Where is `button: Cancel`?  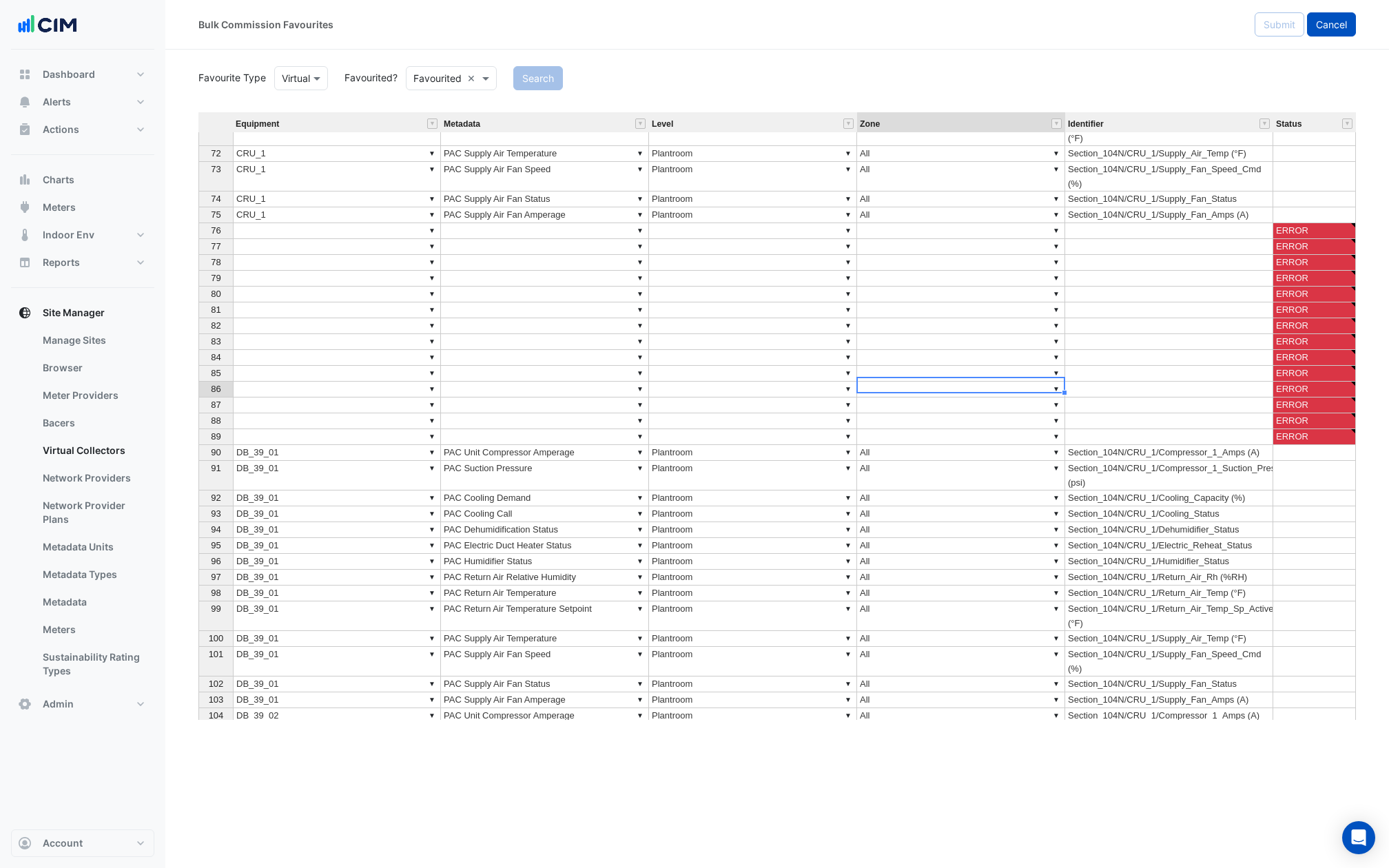 button: Cancel is located at coordinates (1331, 24).